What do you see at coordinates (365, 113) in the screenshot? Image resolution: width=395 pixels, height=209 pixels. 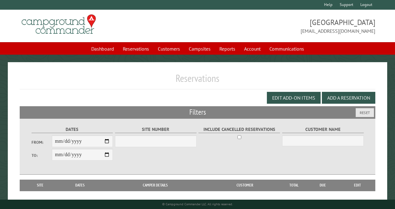 I see `button: Reset` at bounding box center [365, 113].